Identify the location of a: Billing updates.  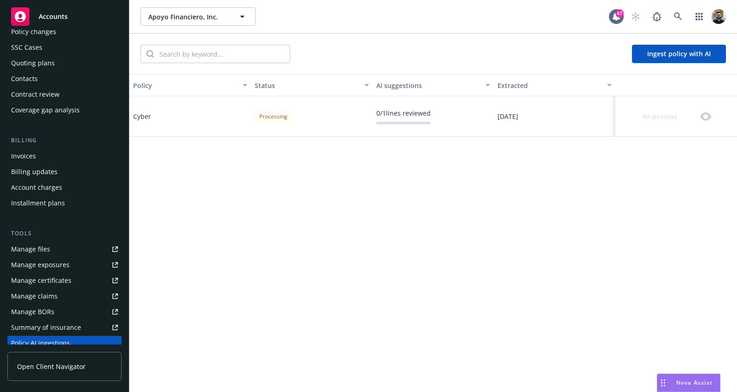
(64, 172).